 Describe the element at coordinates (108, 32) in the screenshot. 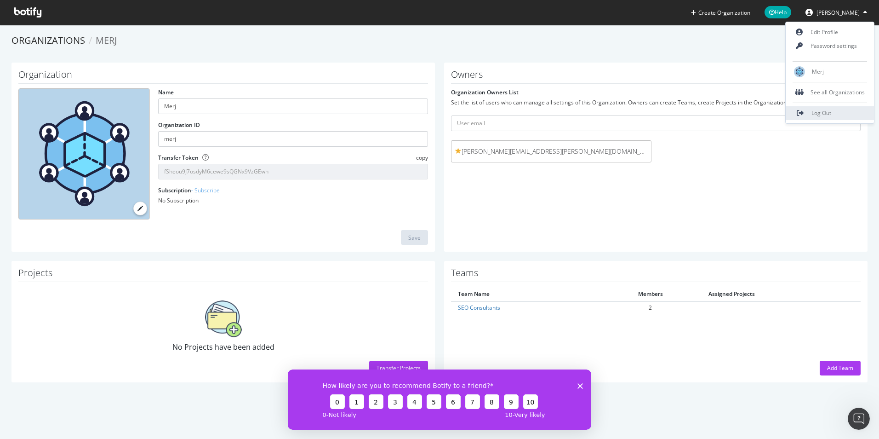

I see `button: 3` at that location.